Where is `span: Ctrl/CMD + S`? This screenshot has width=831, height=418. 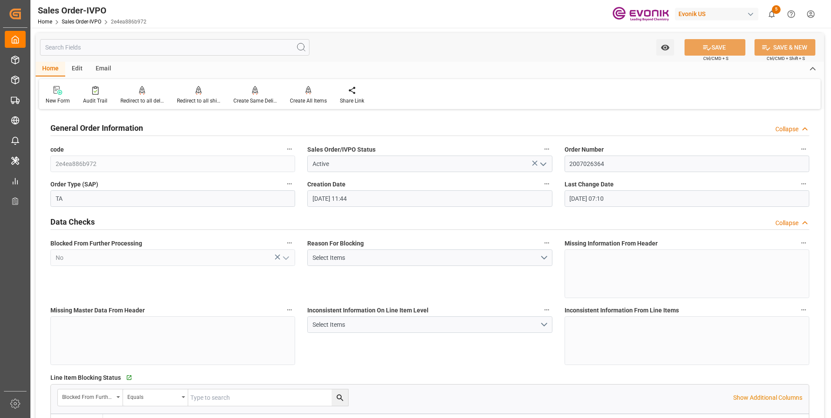 span: Ctrl/CMD + S is located at coordinates (716, 58).